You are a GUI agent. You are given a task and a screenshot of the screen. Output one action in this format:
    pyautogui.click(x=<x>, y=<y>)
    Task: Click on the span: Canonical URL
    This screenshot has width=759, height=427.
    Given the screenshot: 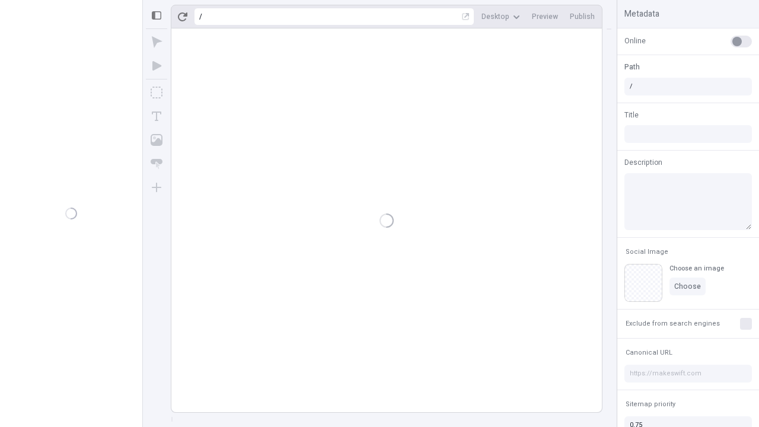 What is the action you would take?
    pyautogui.click(x=649, y=352)
    